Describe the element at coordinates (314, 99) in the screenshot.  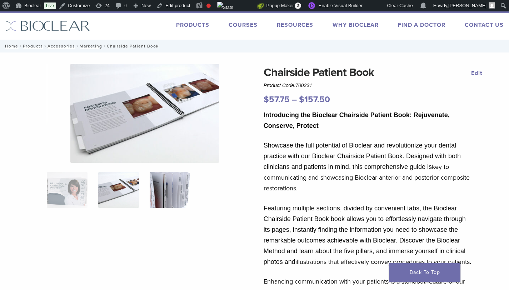
I see `bdi: 157.50` at that location.